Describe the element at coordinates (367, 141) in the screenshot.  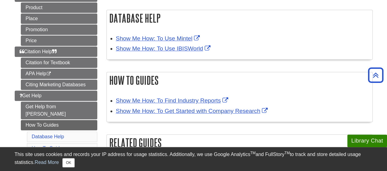
I see `button: Library Chat` at that location.